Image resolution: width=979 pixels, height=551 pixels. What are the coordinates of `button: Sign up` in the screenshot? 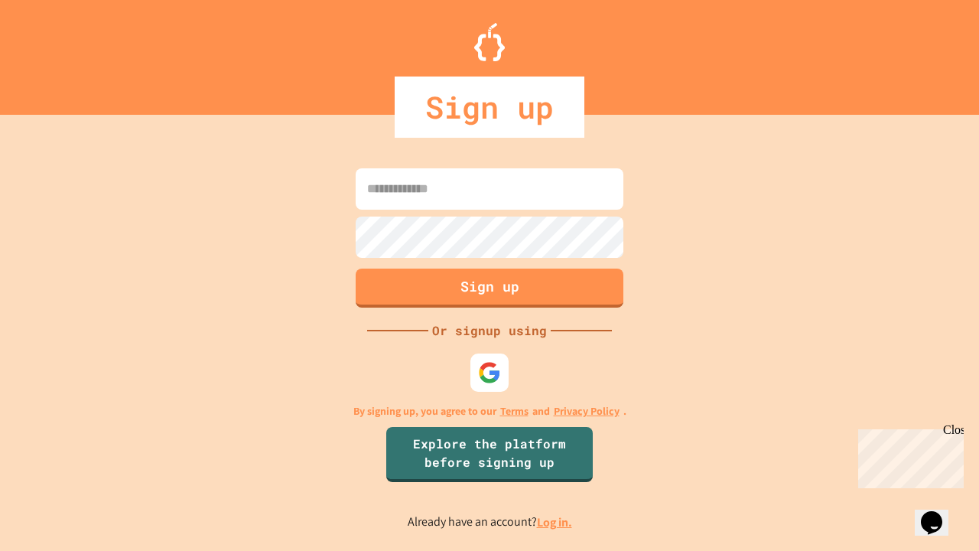 It's located at (489, 287).